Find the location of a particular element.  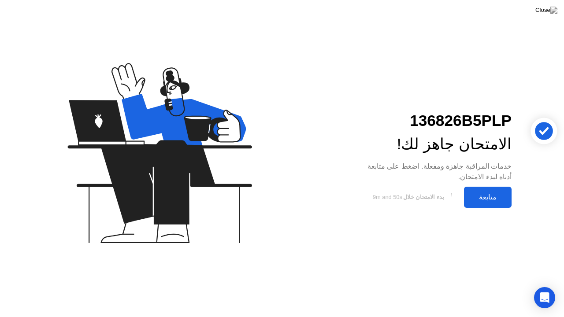

div: خدمات المراقبة جاهزة ومفعلة. اضغط على متابعة أدناه لبدء الامتحان. is located at coordinates (434, 172).